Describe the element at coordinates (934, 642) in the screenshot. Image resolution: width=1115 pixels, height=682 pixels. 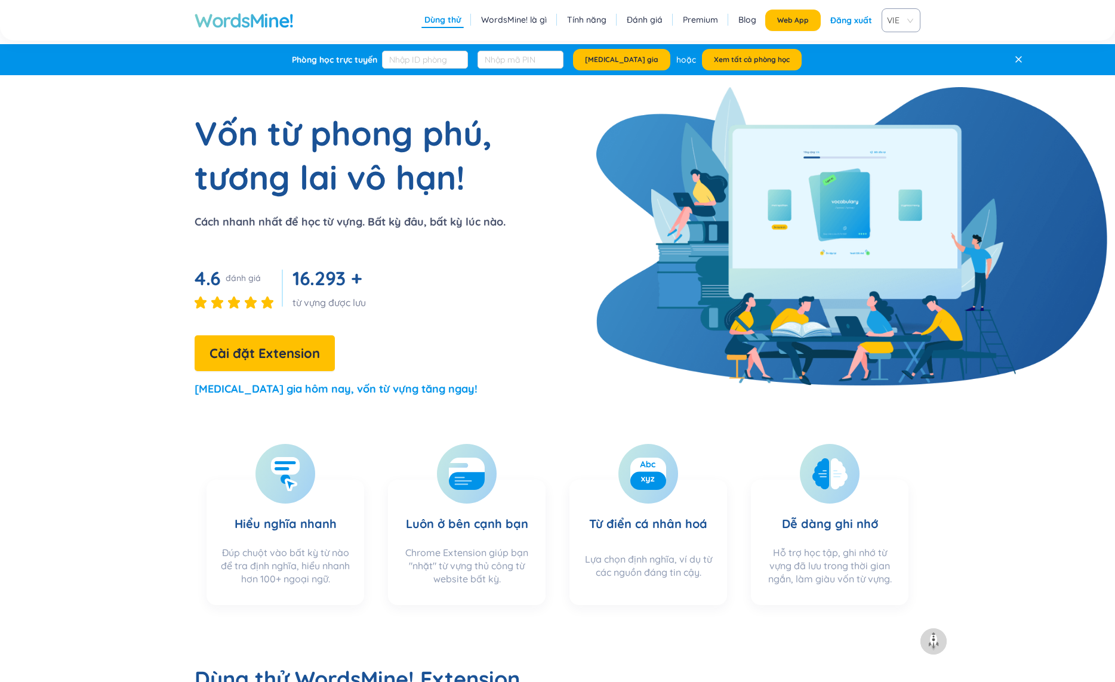
I see `img: to top` at that location.